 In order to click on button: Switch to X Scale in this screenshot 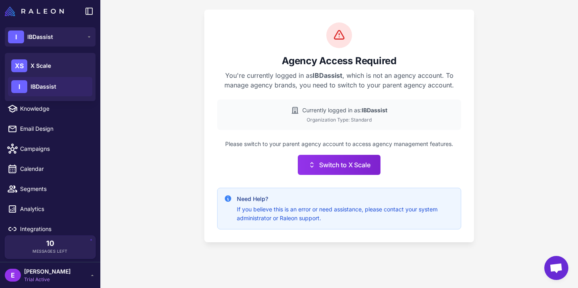, I will do `click(339, 165)`.